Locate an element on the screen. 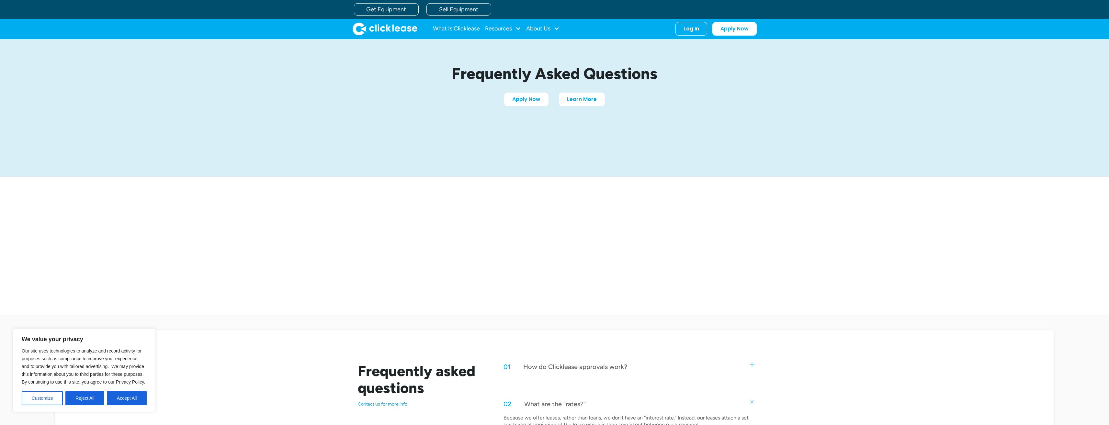  div: Resources is located at coordinates (503, 29).